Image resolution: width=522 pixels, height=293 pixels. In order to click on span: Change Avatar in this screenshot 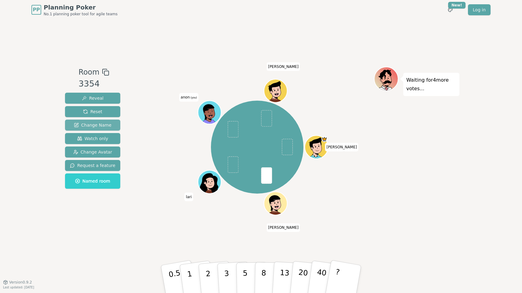, I will do `click(93, 152)`.